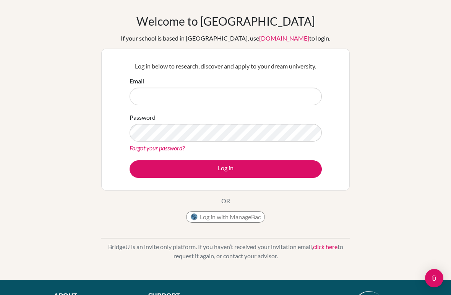  I want to click on button: Log in with ManageBac, so click(226, 217).